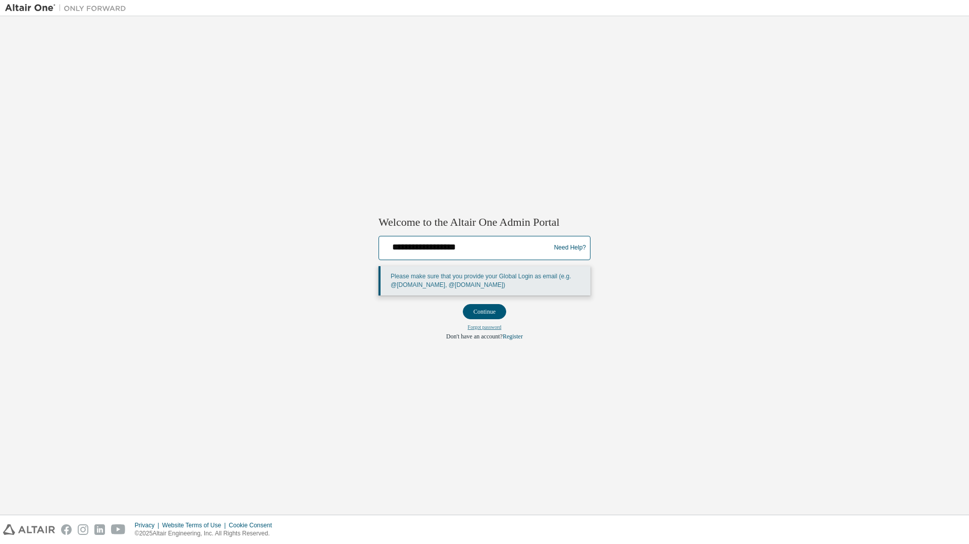 This screenshot has width=969, height=544. What do you see at coordinates (68, 8) in the screenshot?
I see `img: Altair One` at bounding box center [68, 8].